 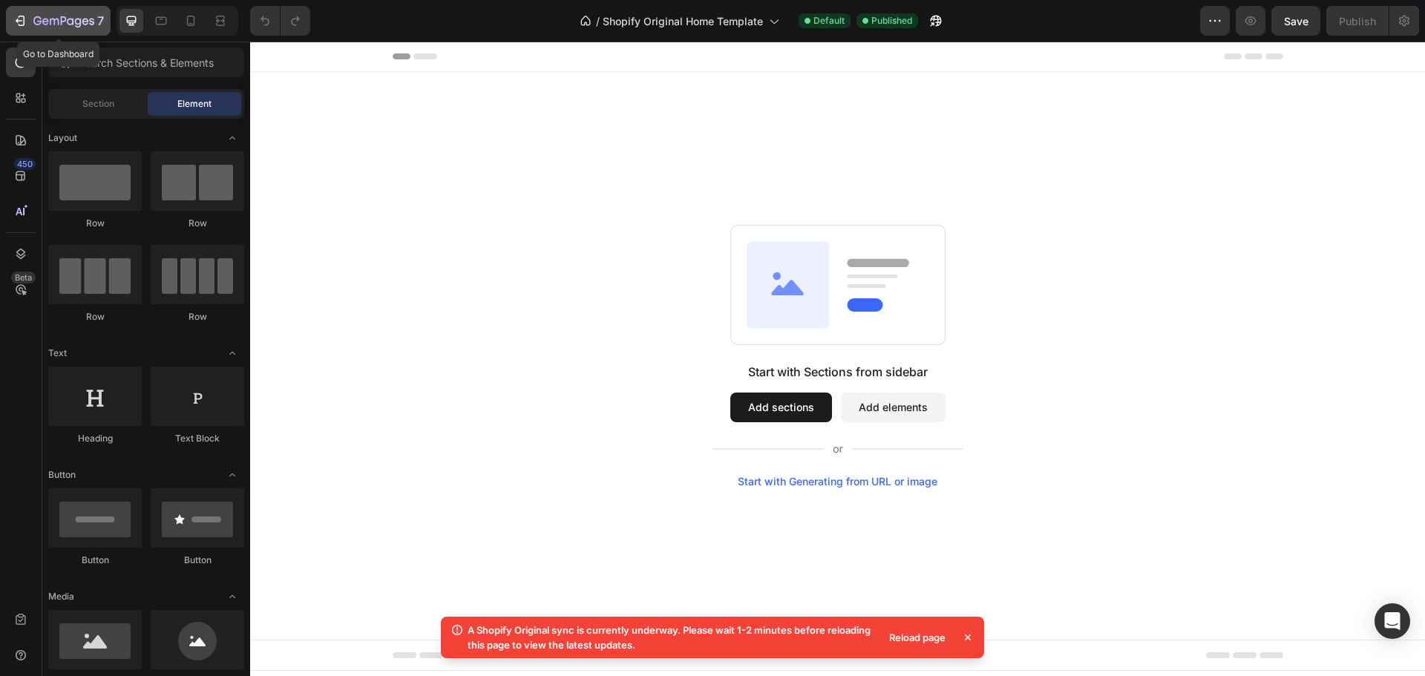 I want to click on button: 7, so click(x=58, y=21).